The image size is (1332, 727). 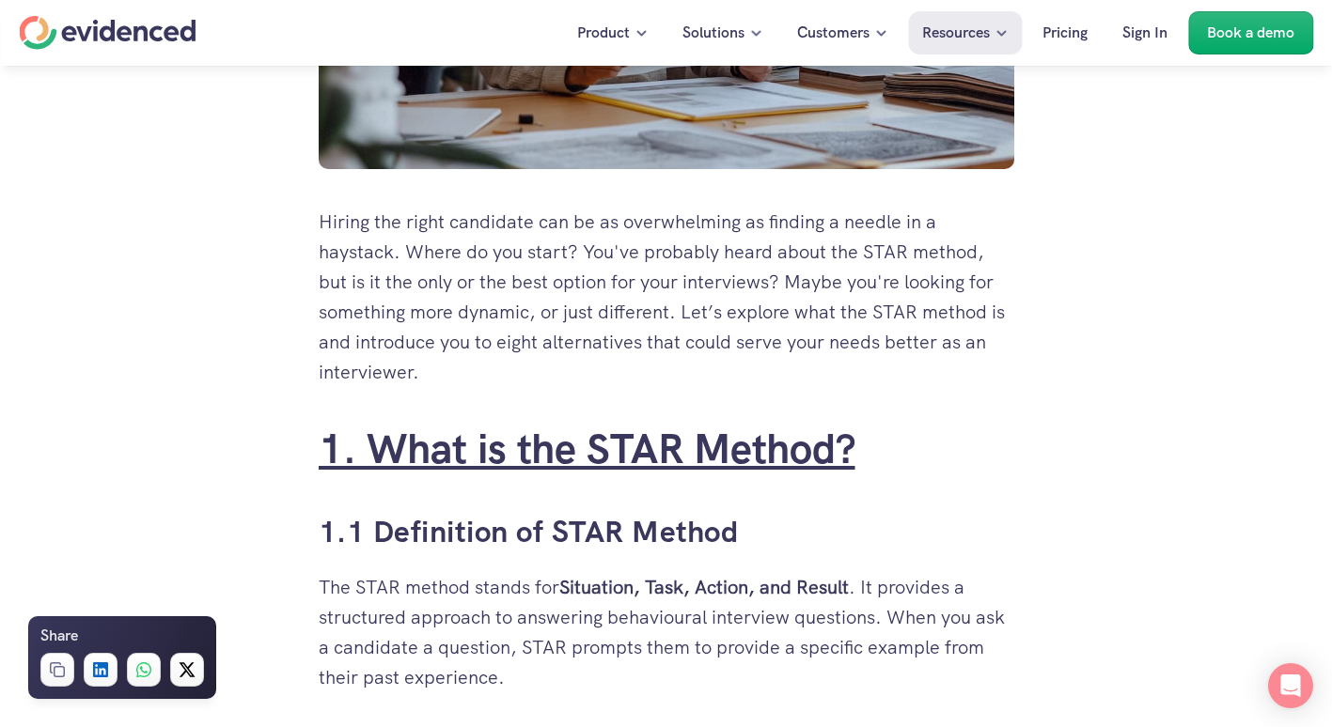 I want to click on p: Solutions, so click(x=713, y=33).